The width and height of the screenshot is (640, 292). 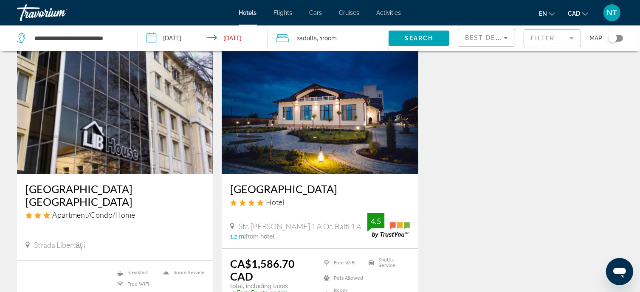 What do you see at coordinates (307, 38) in the screenshot?
I see `span: 2` at bounding box center [307, 38].